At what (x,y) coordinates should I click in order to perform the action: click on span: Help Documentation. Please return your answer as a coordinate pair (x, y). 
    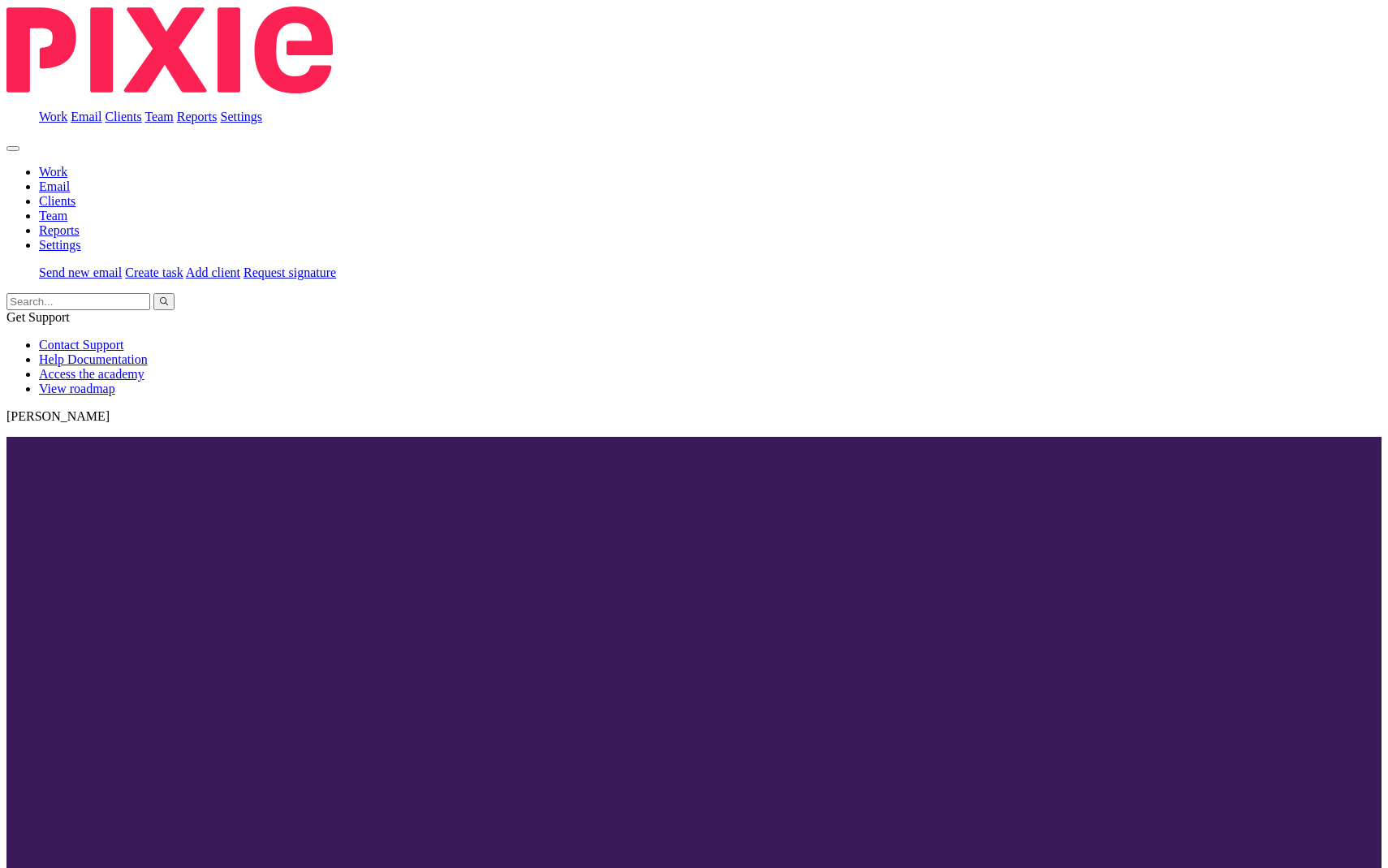
    Looking at the image, I should click on (93, 359).